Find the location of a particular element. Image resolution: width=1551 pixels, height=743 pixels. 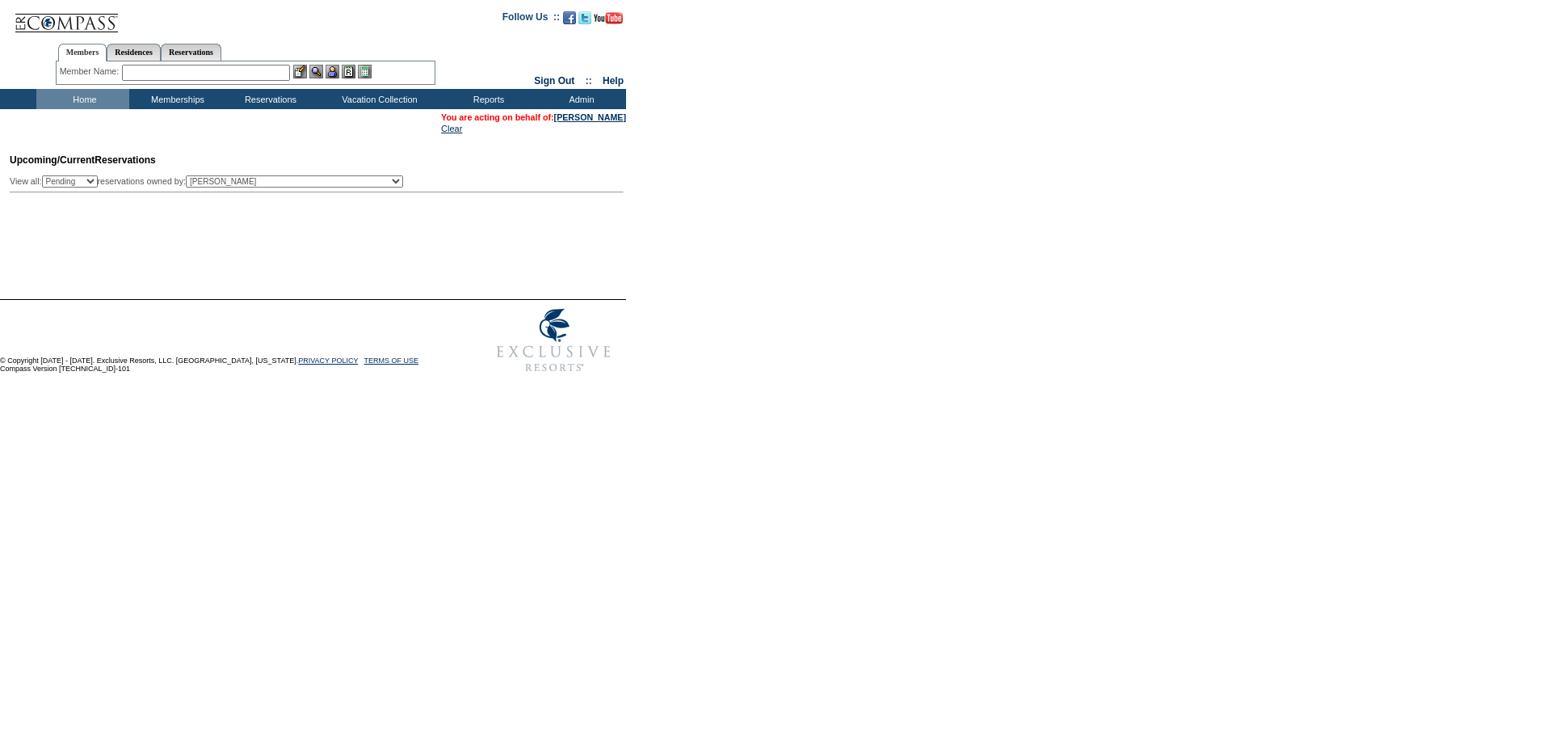

a: Residences is located at coordinates (133, 52).